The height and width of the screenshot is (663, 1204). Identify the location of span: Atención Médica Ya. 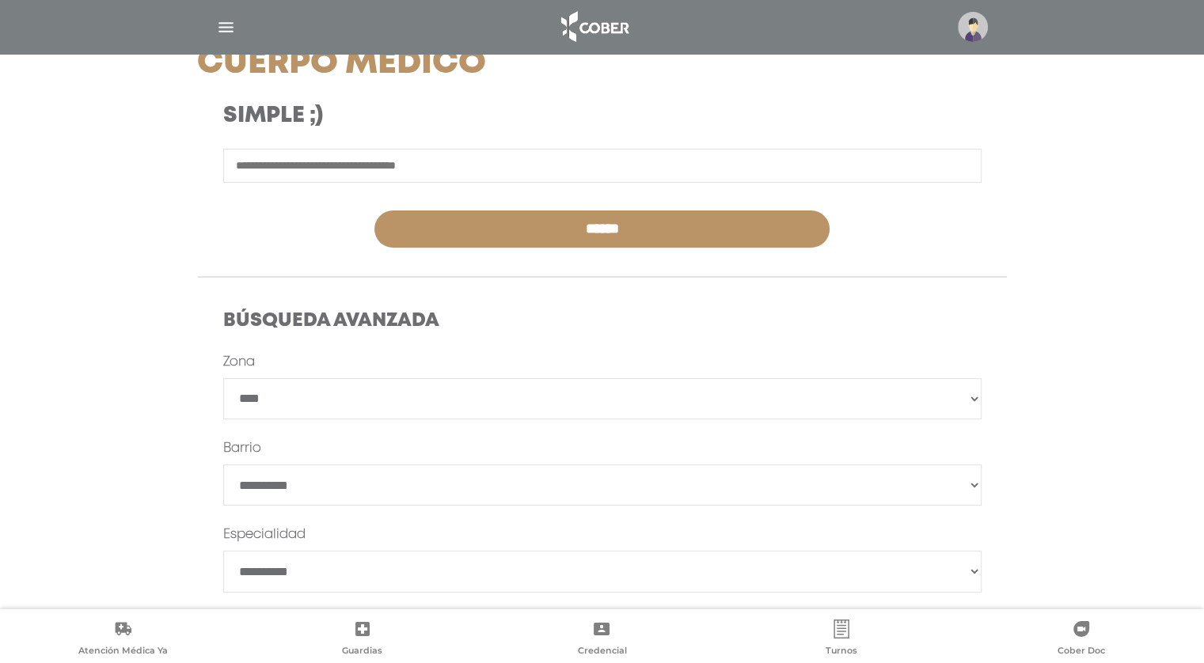
(123, 652).